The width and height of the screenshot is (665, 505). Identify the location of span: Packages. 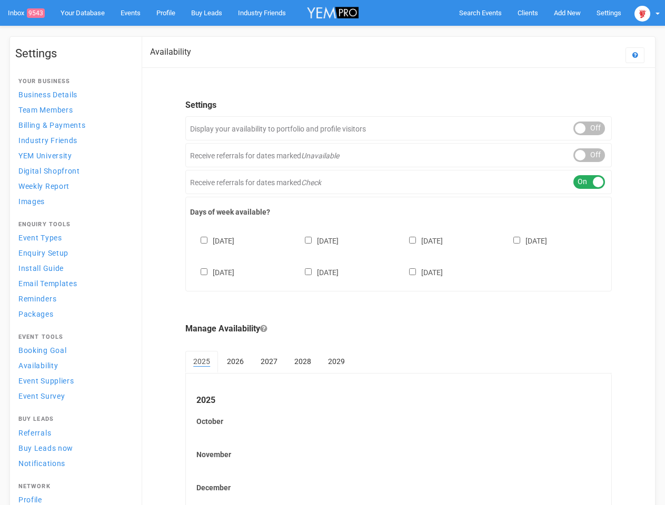
(36, 314).